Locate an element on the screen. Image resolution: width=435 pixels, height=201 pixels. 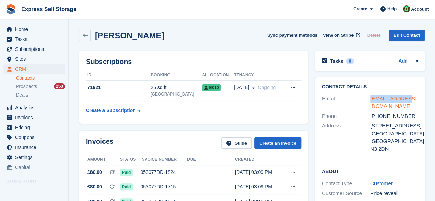
a: Create an Invoice is located at coordinates (278, 143).